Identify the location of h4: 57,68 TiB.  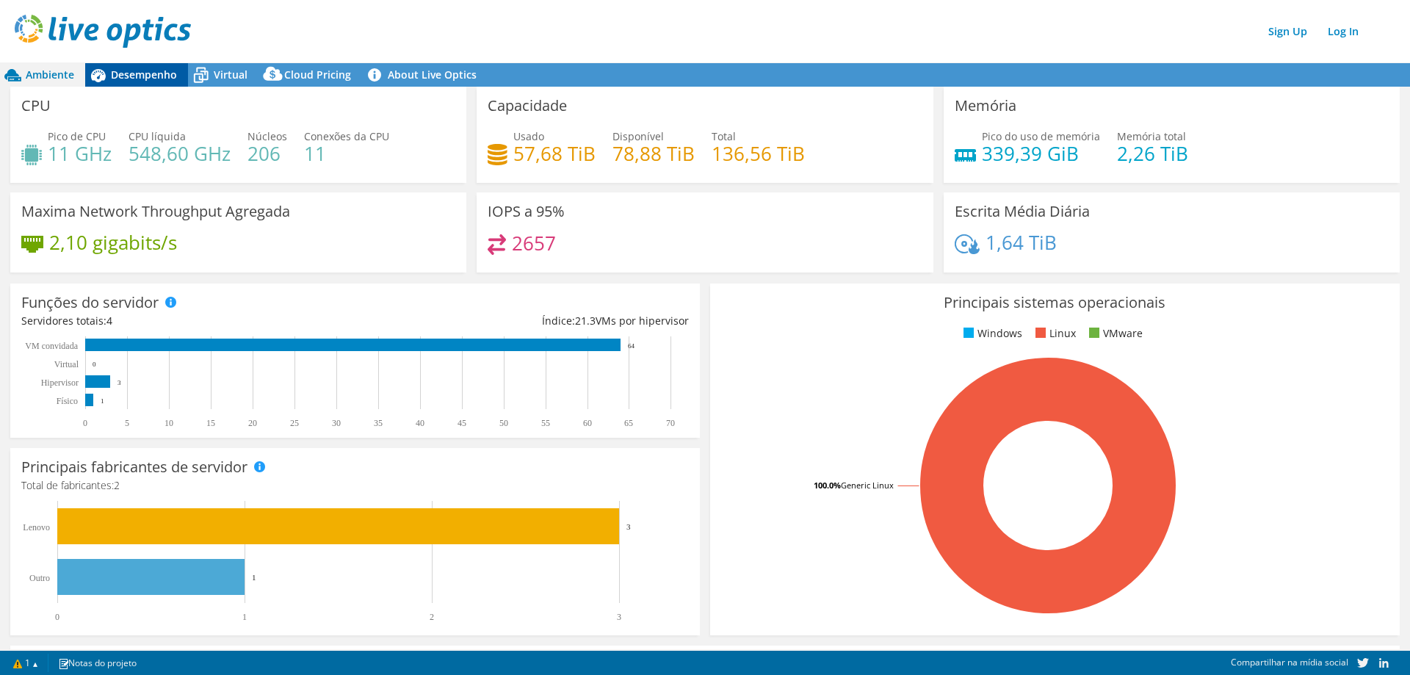
(554, 153).